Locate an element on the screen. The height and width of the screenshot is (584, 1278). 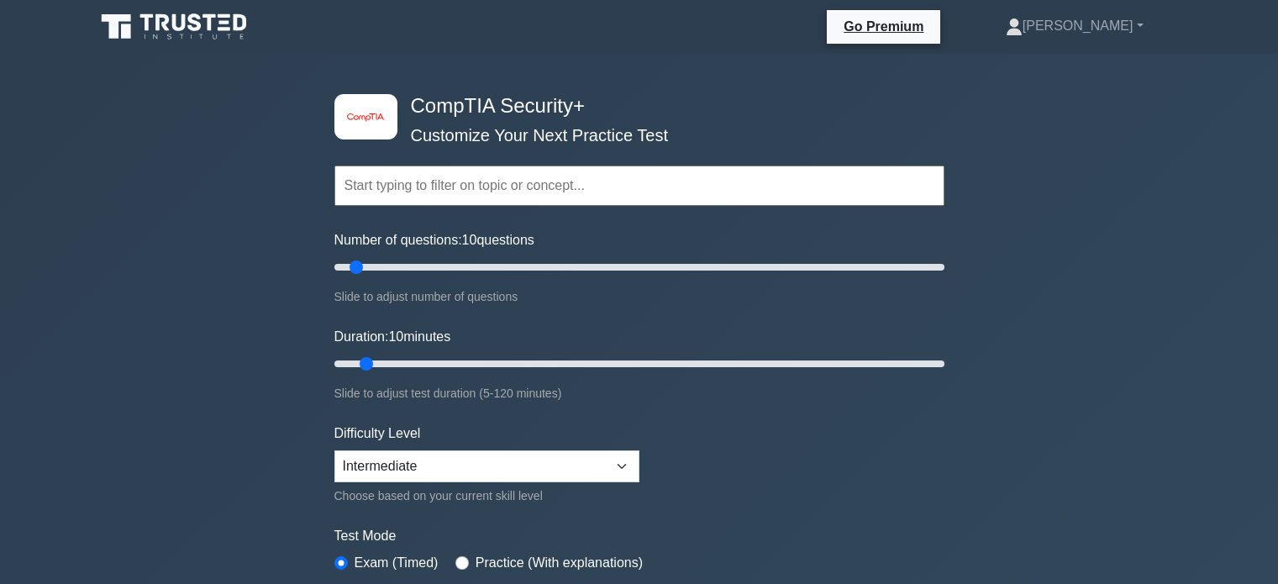
div: Slide to adjust number of questions is located at coordinates (639, 297).